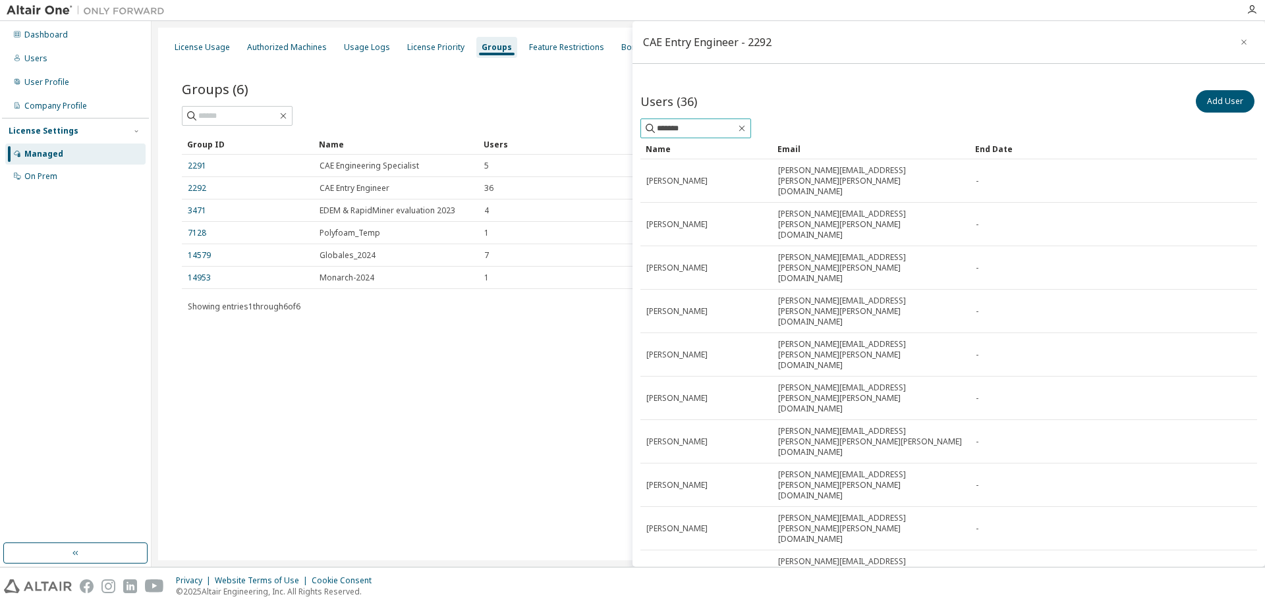 This screenshot has height=605, width=1265. I want to click on div: Cookie Consent, so click(345, 581).